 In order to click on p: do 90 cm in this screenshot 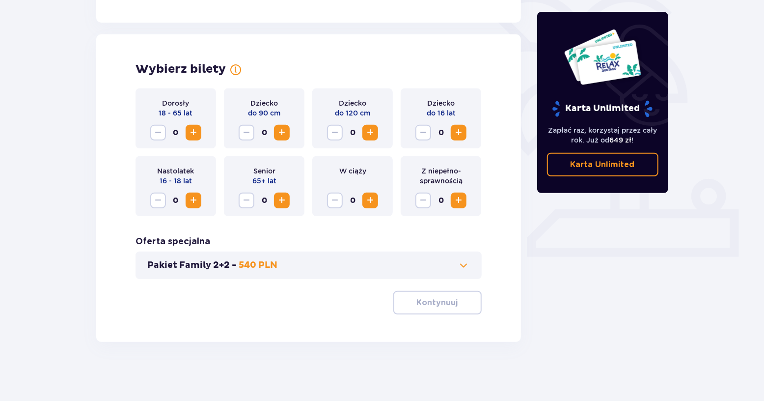, I will do `click(264, 113)`.